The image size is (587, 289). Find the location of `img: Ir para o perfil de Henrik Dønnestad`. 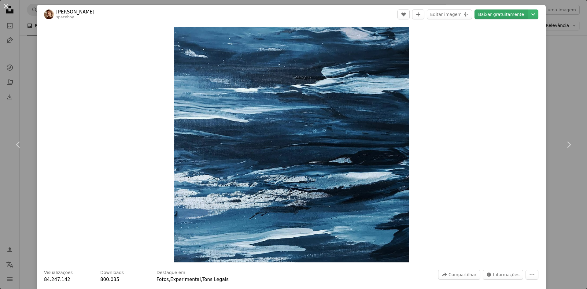

img: Ir para o perfil de Henrik Dønnestad is located at coordinates (49, 14).